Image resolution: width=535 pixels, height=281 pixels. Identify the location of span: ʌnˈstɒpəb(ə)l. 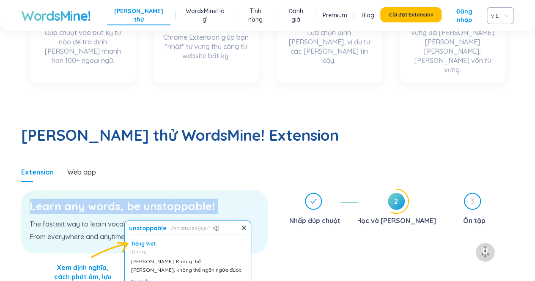
(190, 228).